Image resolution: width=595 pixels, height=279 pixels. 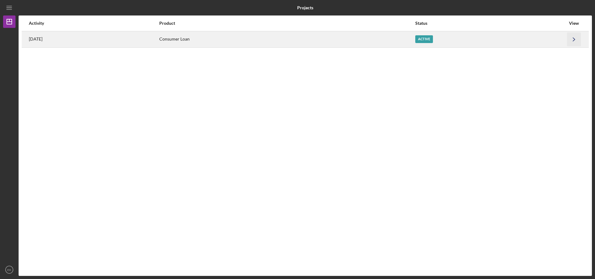 What do you see at coordinates (574, 23) in the screenshot?
I see `div: View` at bounding box center [574, 23].